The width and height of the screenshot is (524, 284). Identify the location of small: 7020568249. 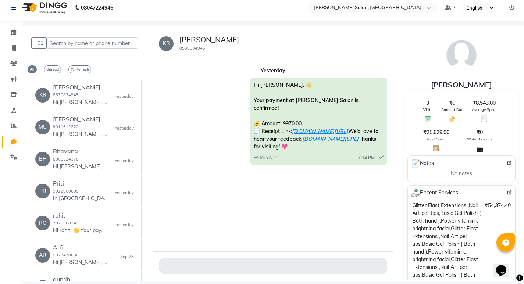
(66, 223).